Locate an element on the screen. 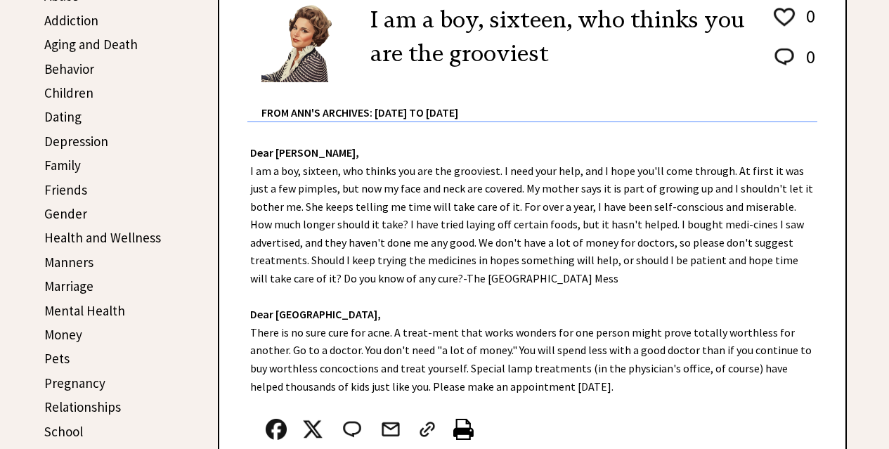  a: Addiction is located at coordinates (71, 20).